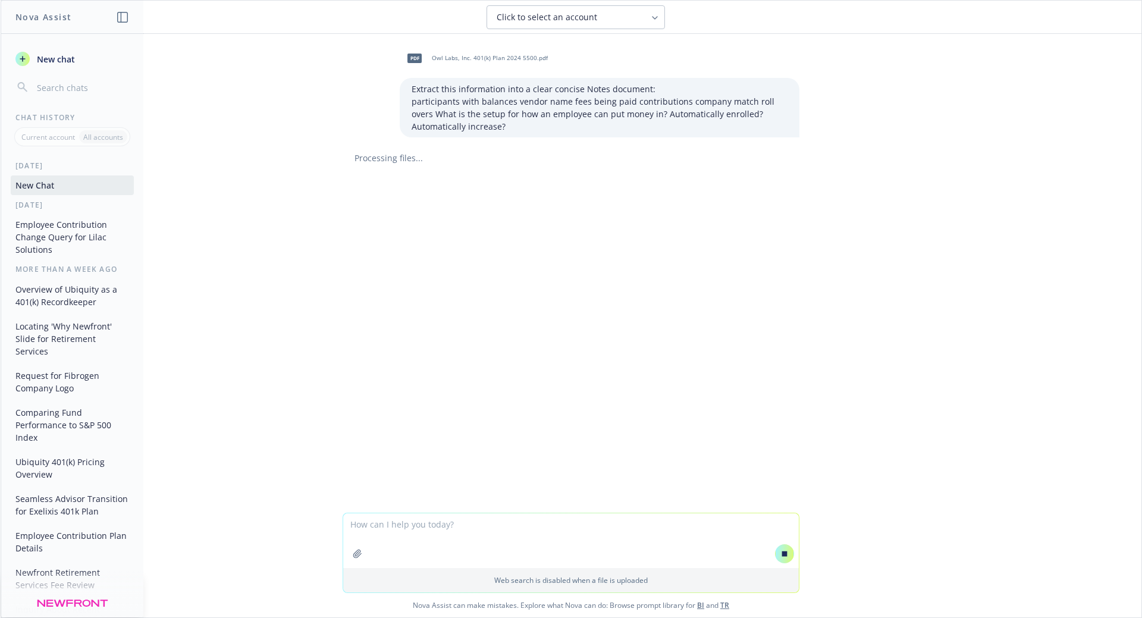  Describe the element at coordinates (81, 87) in the screenshot. I see `input: Search chats` at that location.